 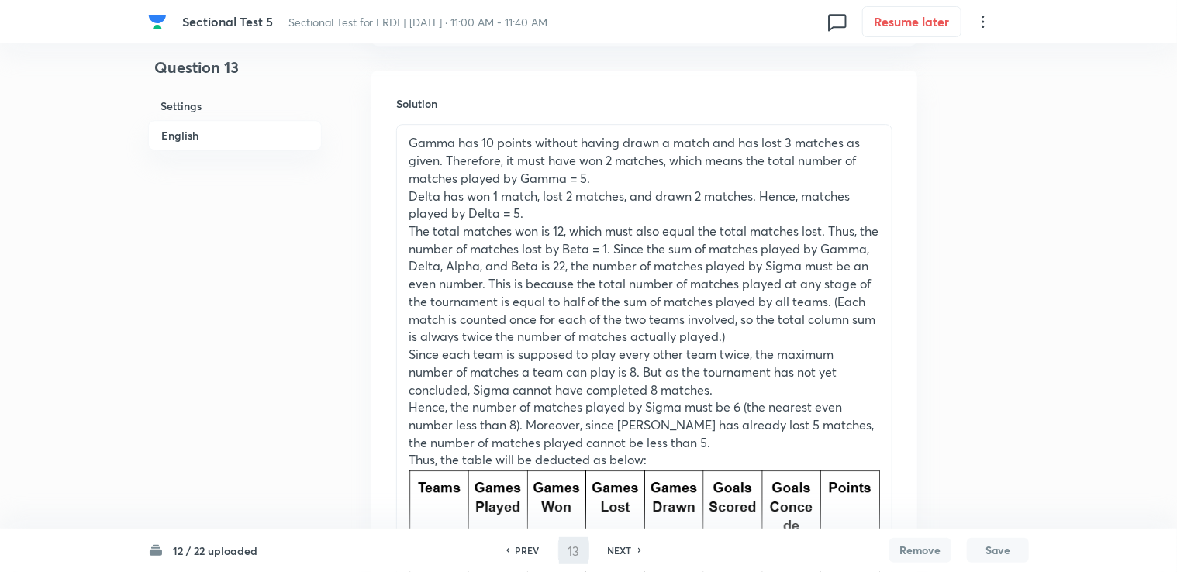 What do you see at coordinates (645, 161) in the screenshot?
I see `p: Gamma has 10 points without having drawn a match and has lost 3 matches as given. Therefore, it m...` at bounding box center [645, 161].